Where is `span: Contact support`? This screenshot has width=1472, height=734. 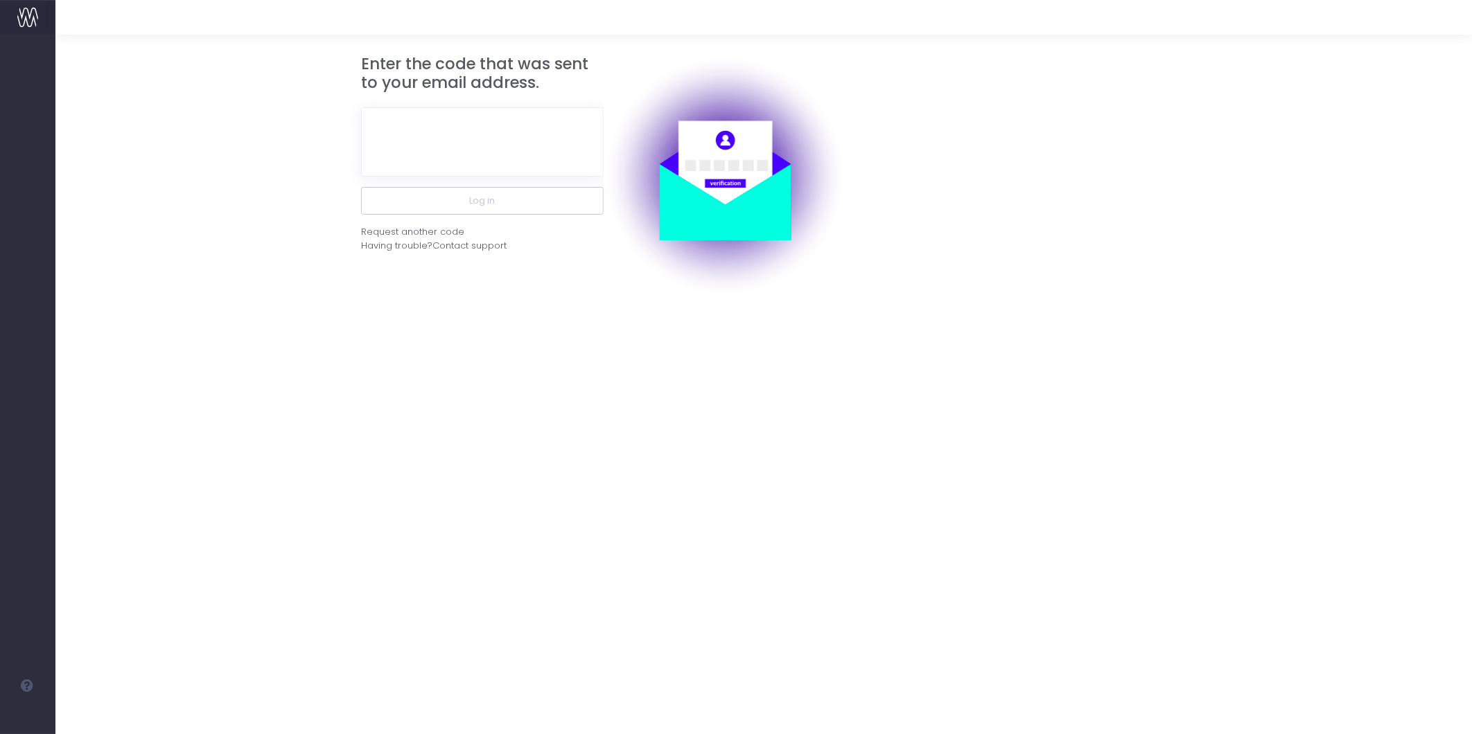 span: Contact support is located at coordinates (469, 246).